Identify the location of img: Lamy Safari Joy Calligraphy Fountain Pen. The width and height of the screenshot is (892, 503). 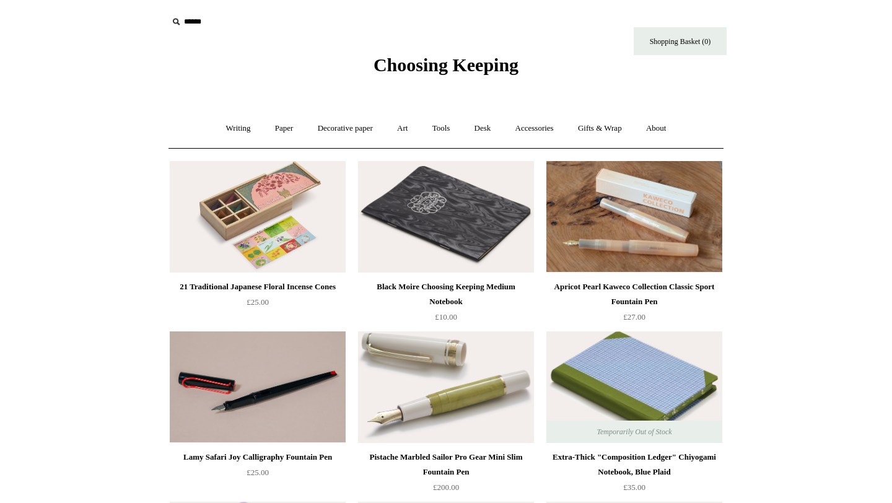
(258, 387).